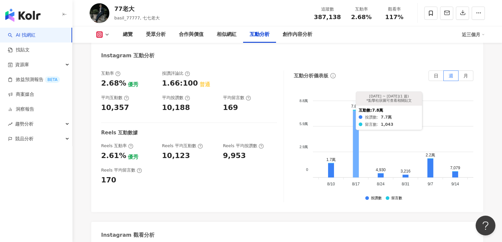 The width and height of the screenshot is (502, 242). I want to click on a: 洞察報告, so click(21, 109).